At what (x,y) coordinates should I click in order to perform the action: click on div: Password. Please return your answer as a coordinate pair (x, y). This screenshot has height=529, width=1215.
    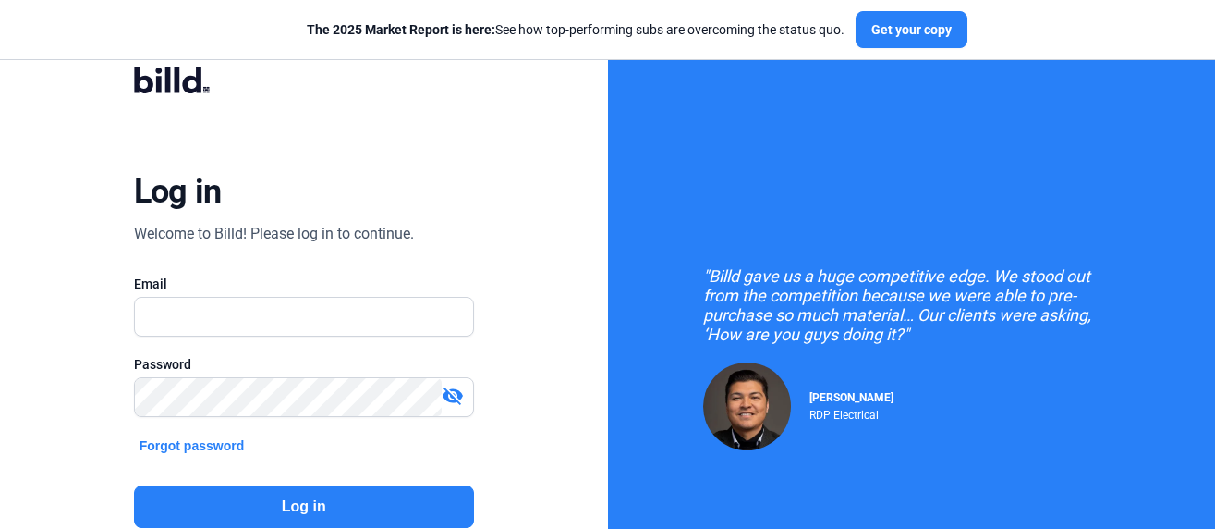
    Looking at the image, I should click on (304, 364).